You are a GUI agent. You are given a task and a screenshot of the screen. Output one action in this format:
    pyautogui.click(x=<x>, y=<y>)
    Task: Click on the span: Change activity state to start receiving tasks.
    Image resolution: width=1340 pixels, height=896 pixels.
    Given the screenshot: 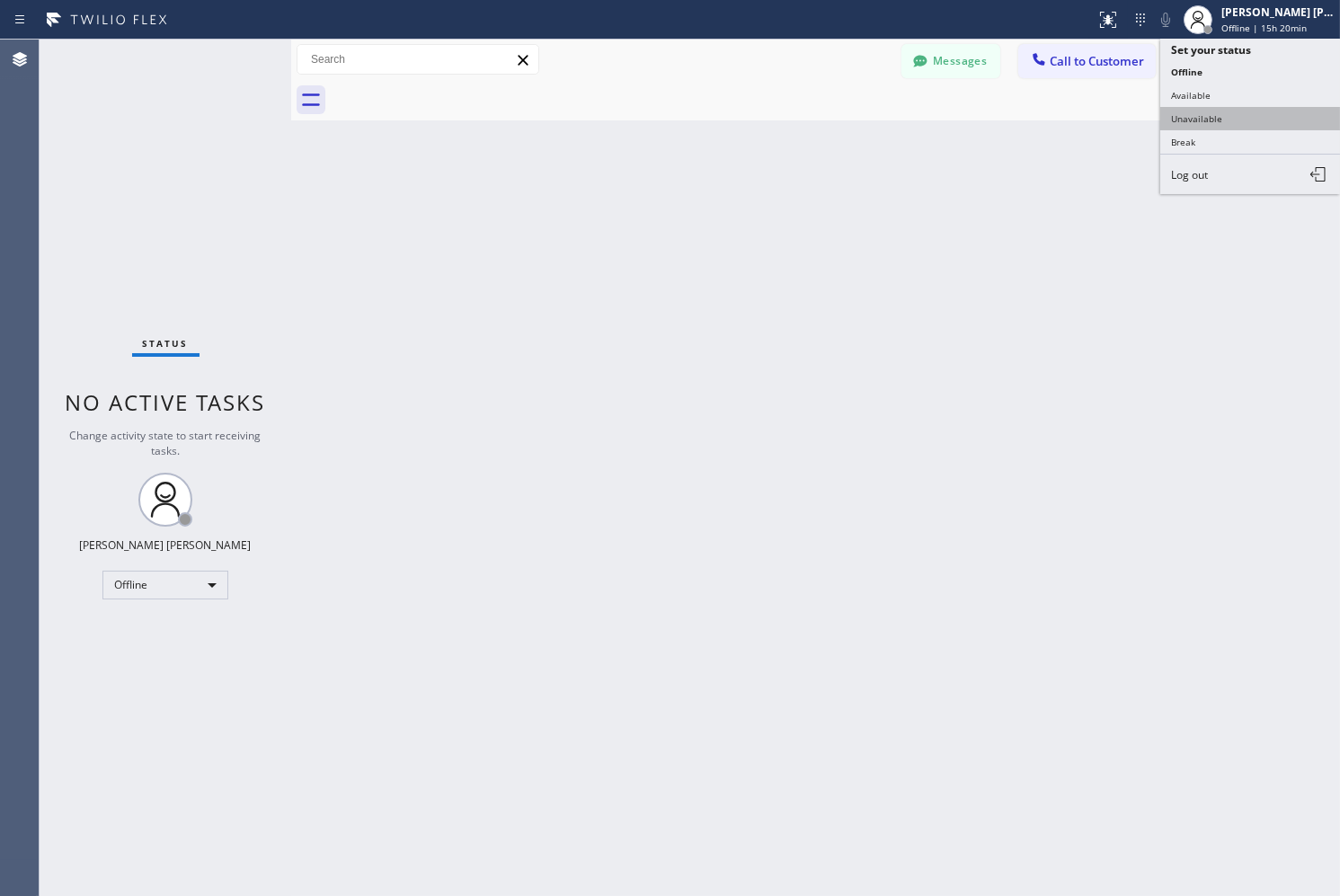 What is the action you would take?
    pyautogui.click(x=165, y=443)
    